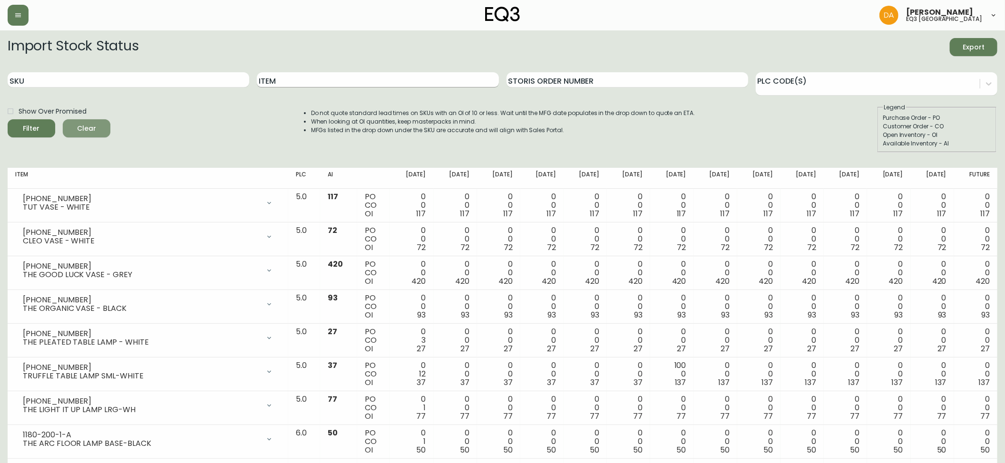 The image size is (1005, 463). I want to click on div: THE ORGANIC VASE - BLACK, so click(141, 309).